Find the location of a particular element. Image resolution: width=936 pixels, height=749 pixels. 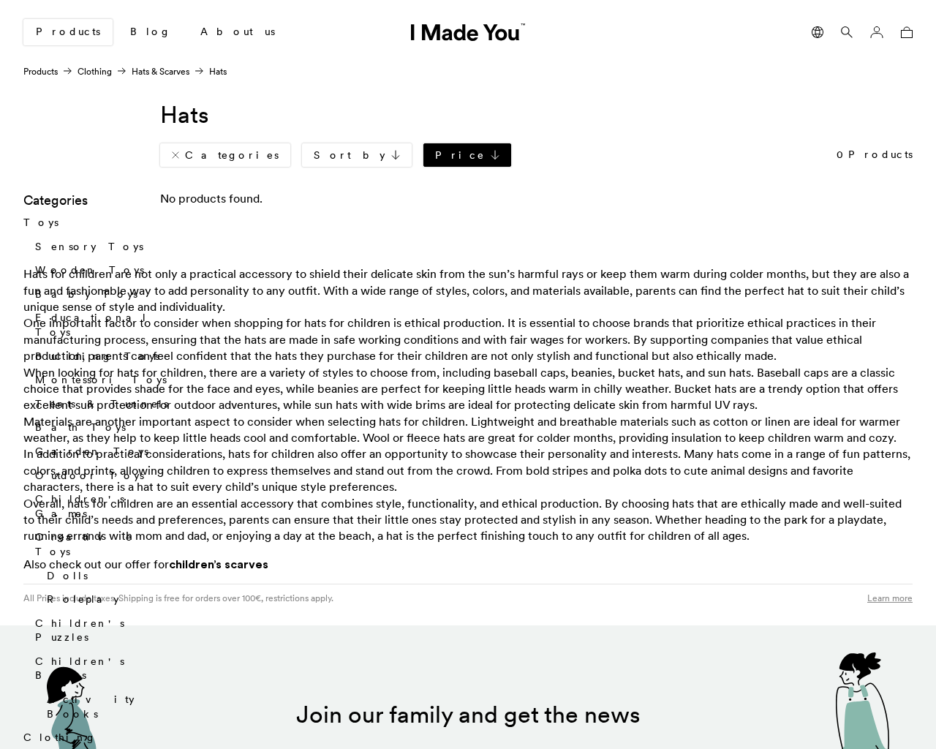

a: Sensory Toys is located at coordinates (89, 246).